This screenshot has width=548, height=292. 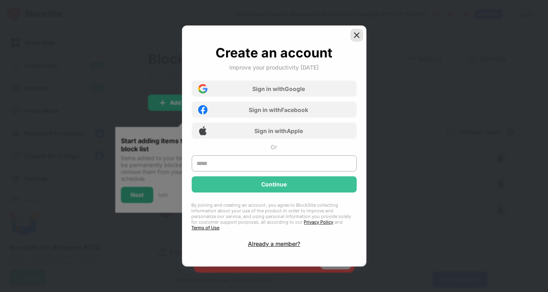 What do you see at coordinates (205, 228) in the screenshot?
I see `a: Terms of Use` at bounding box center [205, 228].